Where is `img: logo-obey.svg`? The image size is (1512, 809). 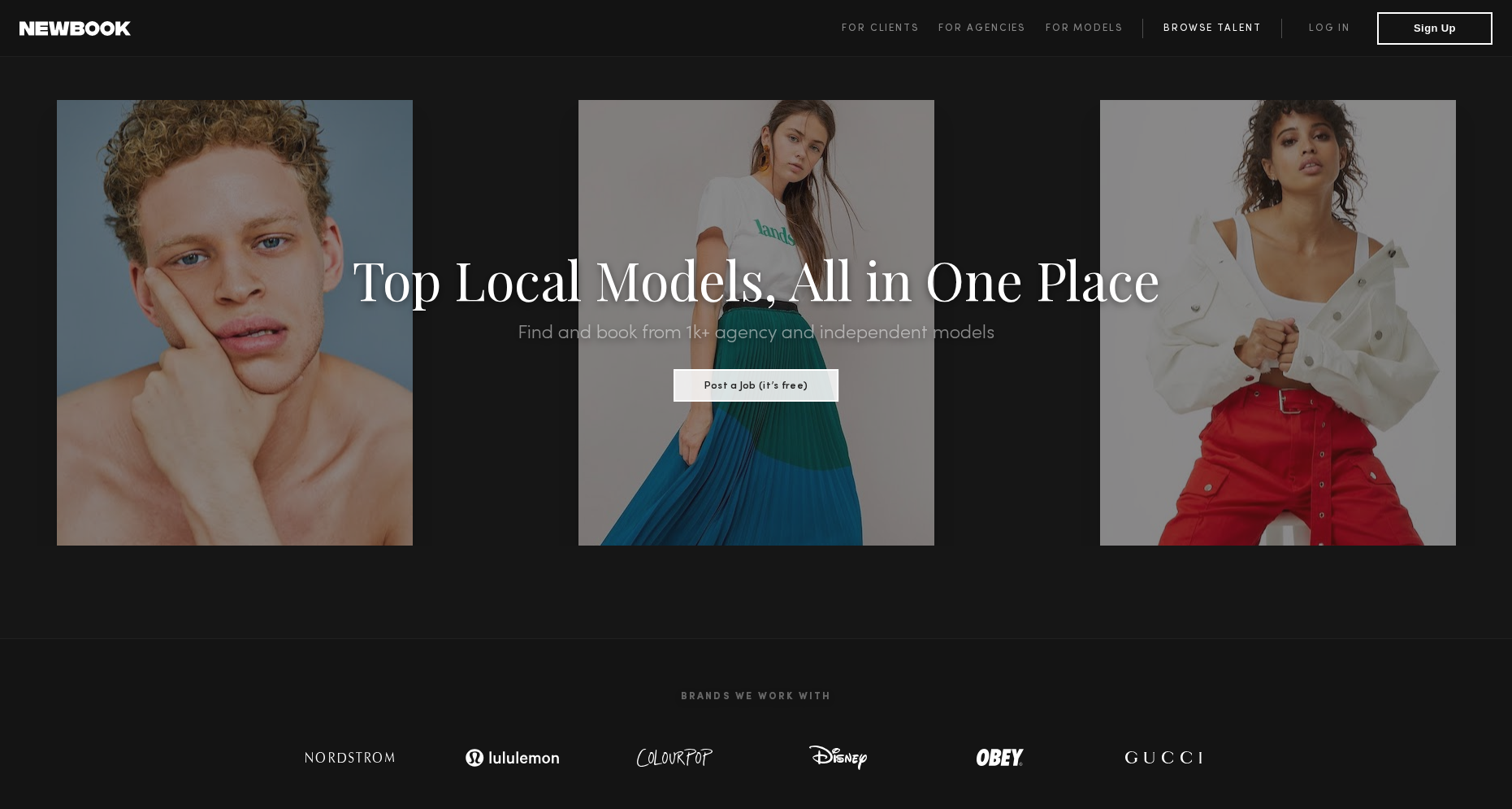
img: logo-obey.svg is located at coordinates (1001, 757).